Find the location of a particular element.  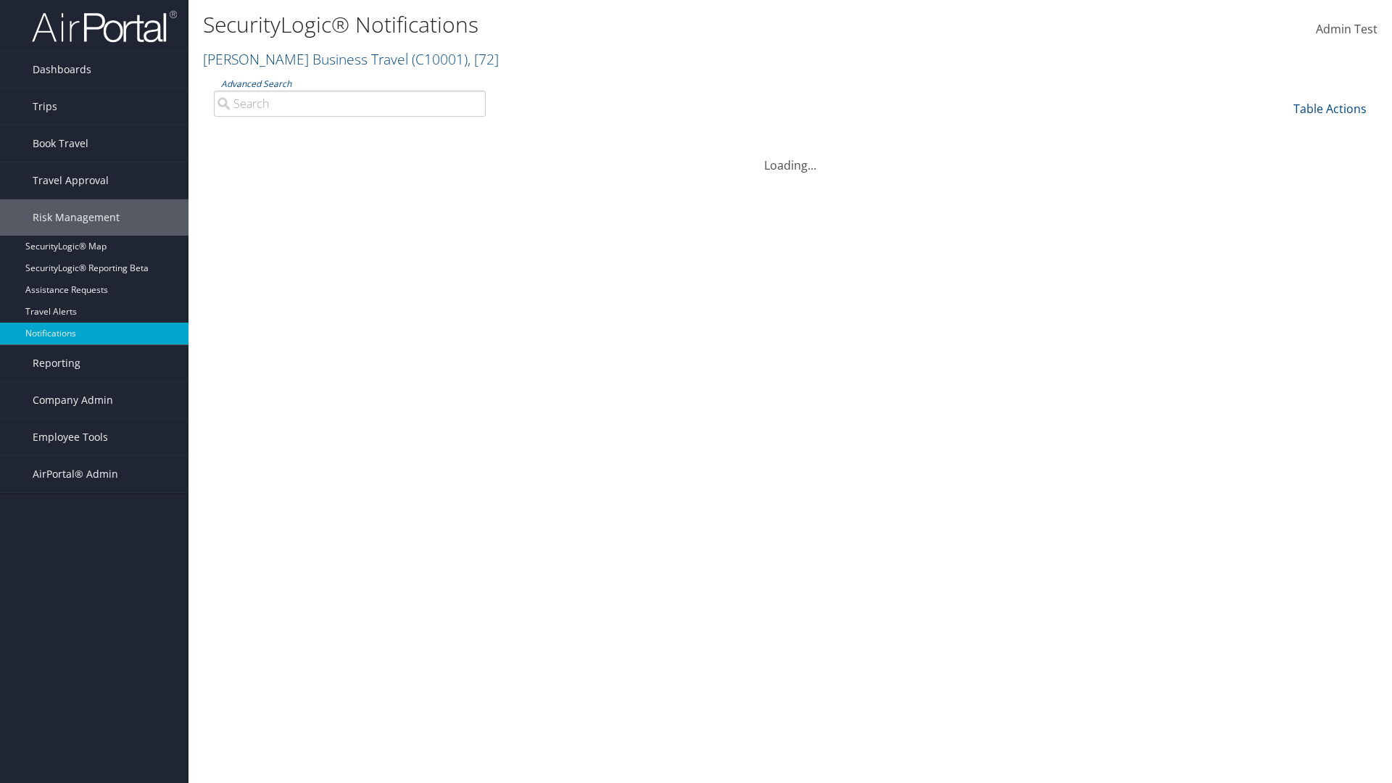

a: Table Actions is located at coordinates (1330, 109).